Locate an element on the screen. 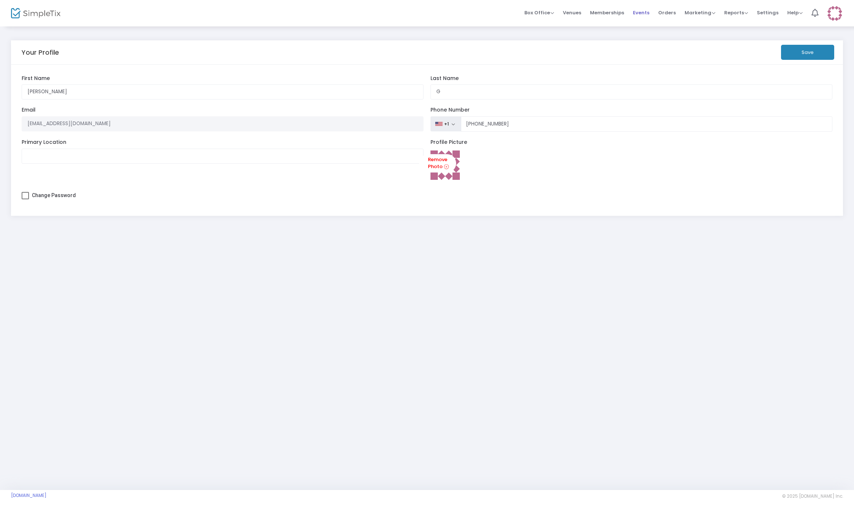 The width and height of the screenshot is (854, 512). a: Remove Photo is located at coordinates (438, 163).